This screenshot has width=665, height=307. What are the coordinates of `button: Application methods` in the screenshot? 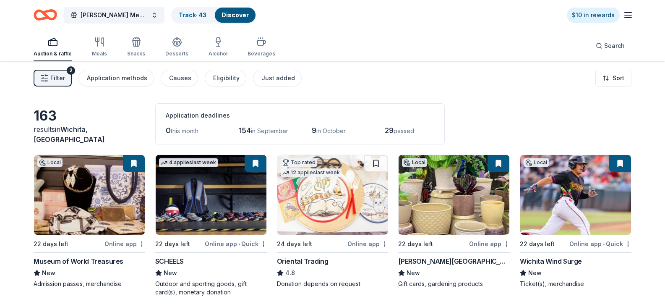 It's located at (116, 78).